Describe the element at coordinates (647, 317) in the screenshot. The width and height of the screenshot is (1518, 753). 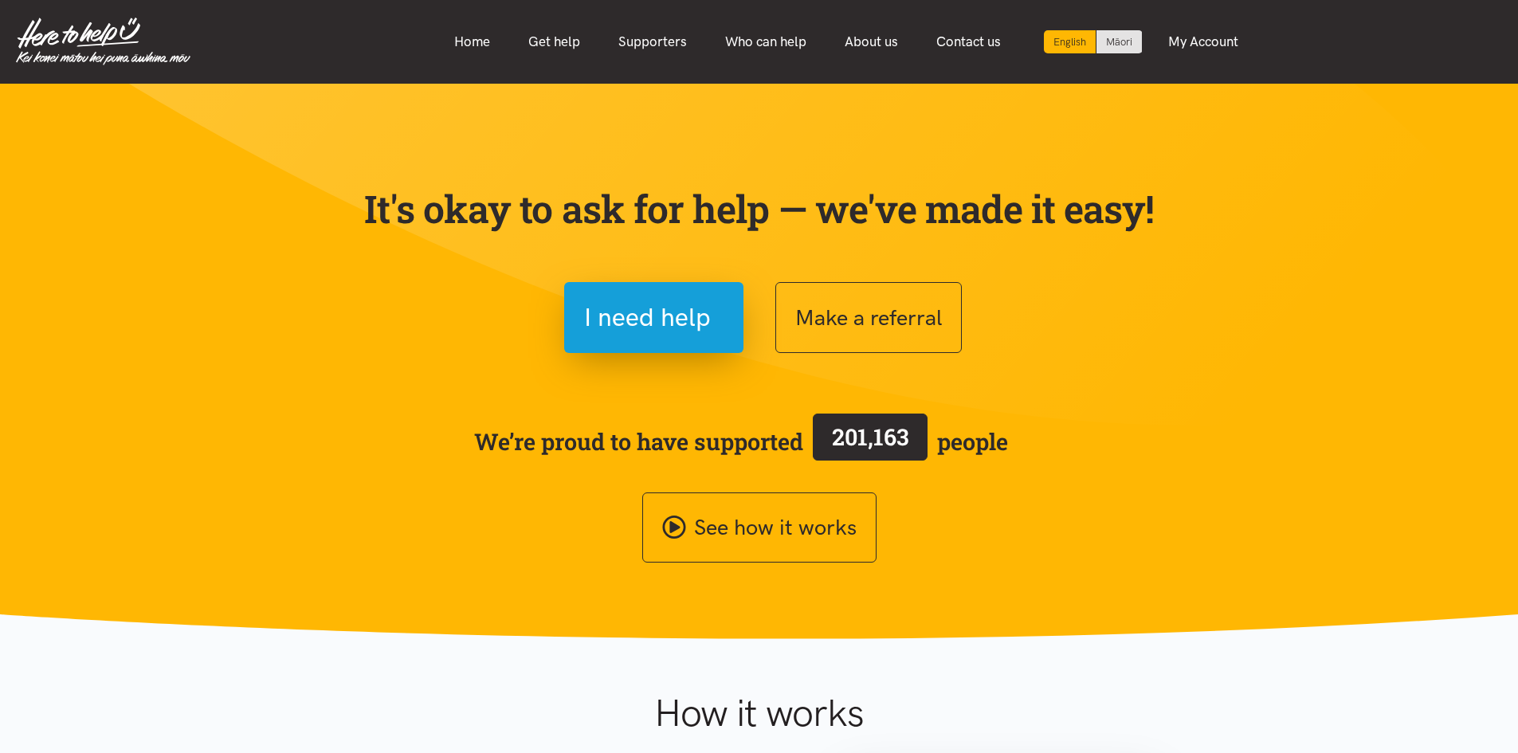
I see `span: I need help` at that location.